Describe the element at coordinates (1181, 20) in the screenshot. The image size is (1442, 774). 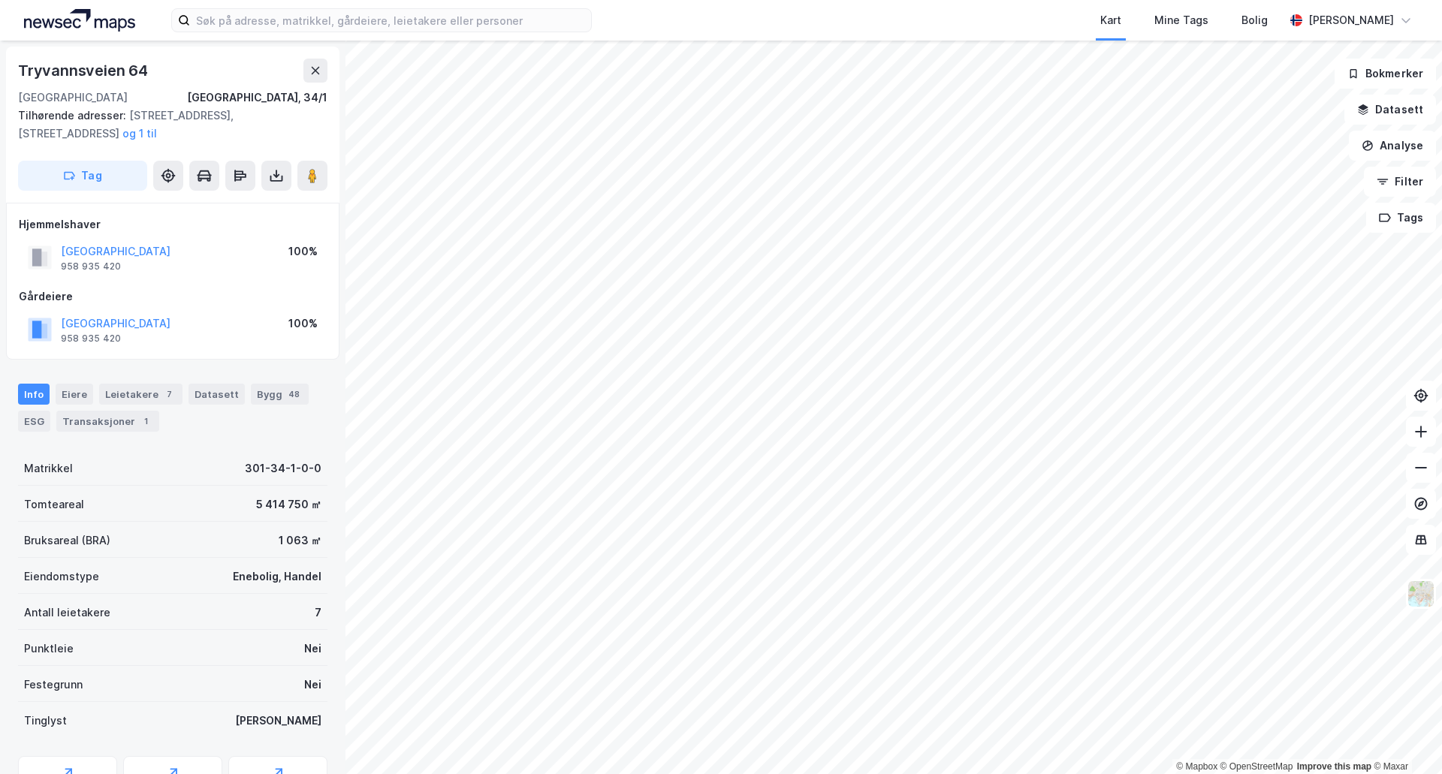
I see `div: Mine Tags` at that location.